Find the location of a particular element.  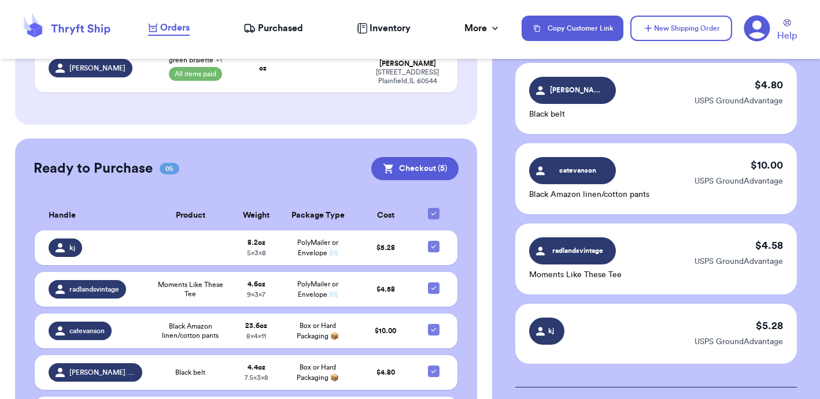

a: Orders is located at coordinates (169, 28).